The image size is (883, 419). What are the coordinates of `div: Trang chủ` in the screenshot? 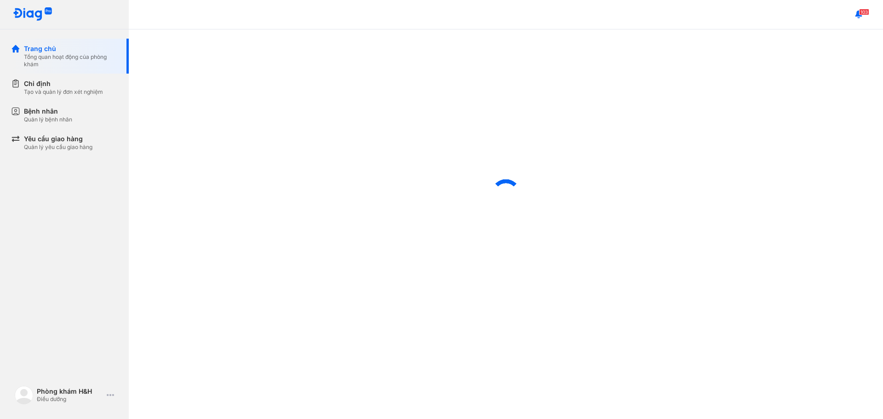 It's located at (71, 49).